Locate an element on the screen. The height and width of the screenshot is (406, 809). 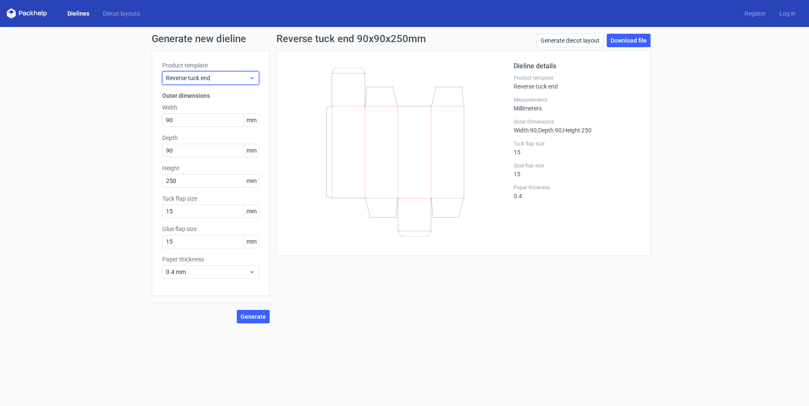
h3: Outer dimensions is located at coordinates (211, 96).